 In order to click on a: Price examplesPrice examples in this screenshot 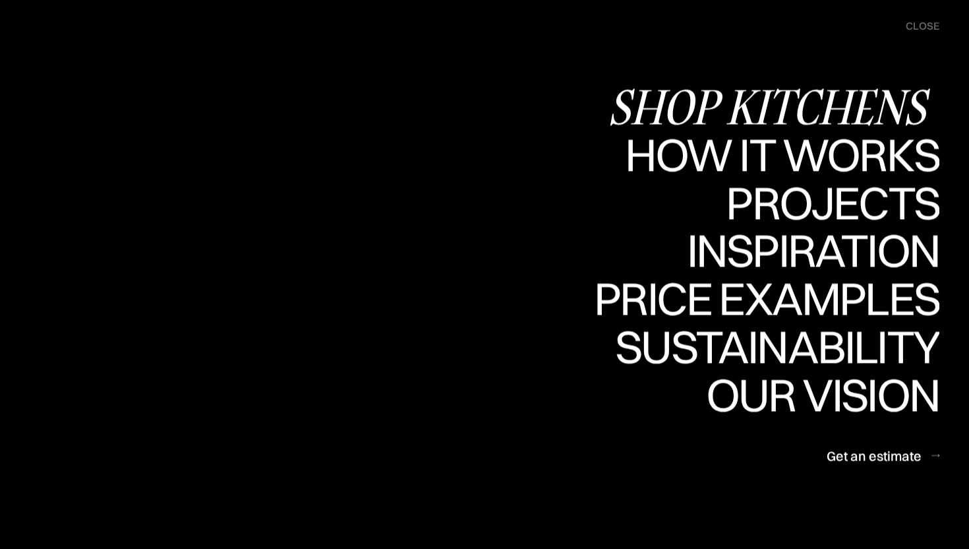, I will do `click(767, 299)`.